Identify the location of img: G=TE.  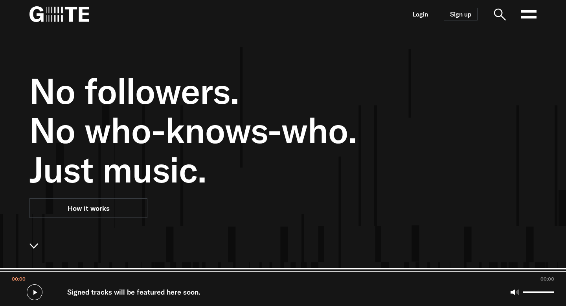
(59, 14).